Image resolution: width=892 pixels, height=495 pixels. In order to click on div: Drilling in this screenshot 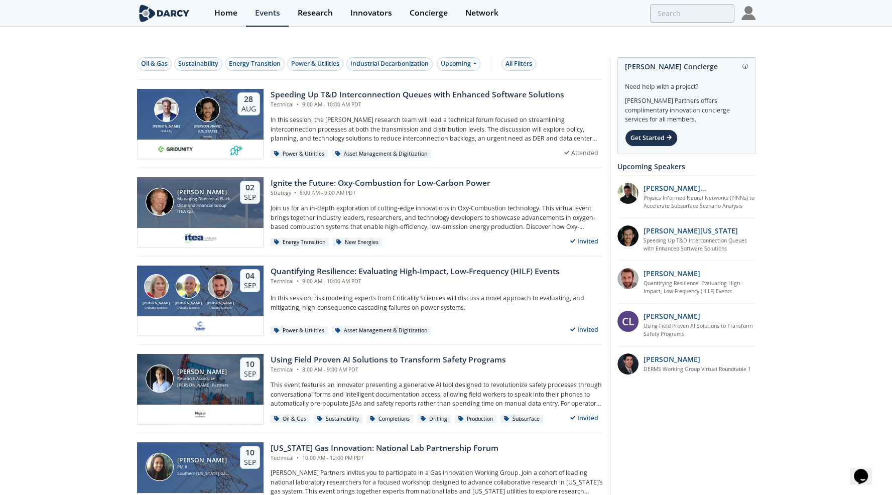, I will do `click(434, 419)`.